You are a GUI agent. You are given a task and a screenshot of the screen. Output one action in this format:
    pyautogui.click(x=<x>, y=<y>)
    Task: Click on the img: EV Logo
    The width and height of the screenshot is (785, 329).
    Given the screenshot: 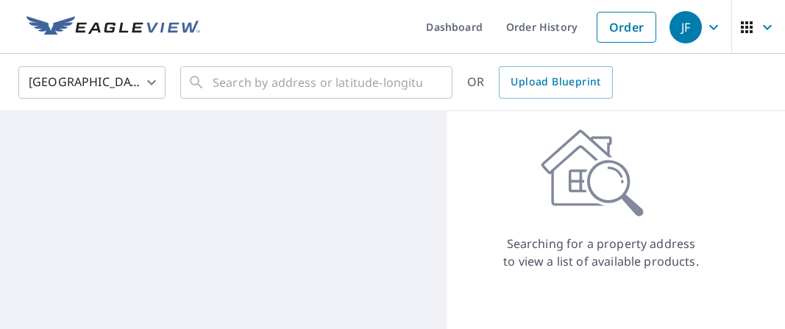 What is the action you would take?
    pyautogui.click(x=113, y=27)
    